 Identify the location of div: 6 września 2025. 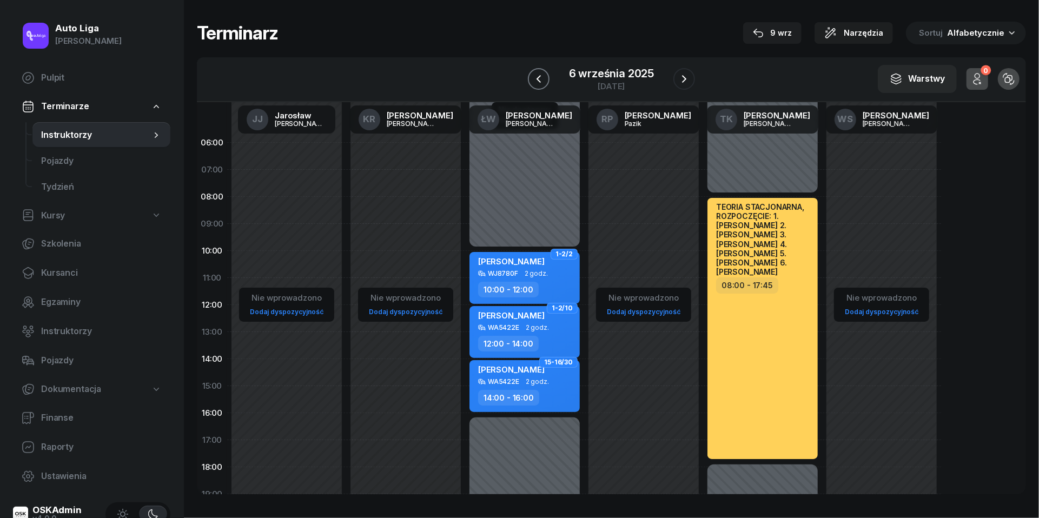
(612, 74).